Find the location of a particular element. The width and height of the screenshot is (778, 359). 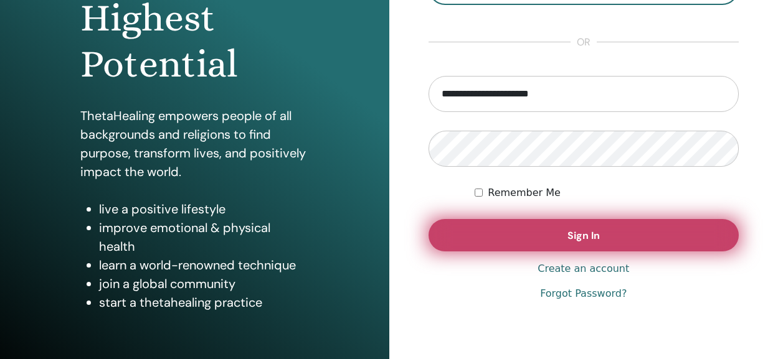

li: learn a world-renowned technique is located at coordinates (204, 265).